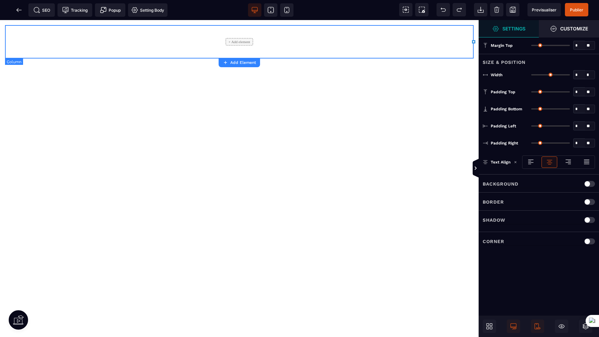  What do you see at coordinates (42, 10) in the screenshot?
I see `span: SEO` at bounding box center [42, 10].